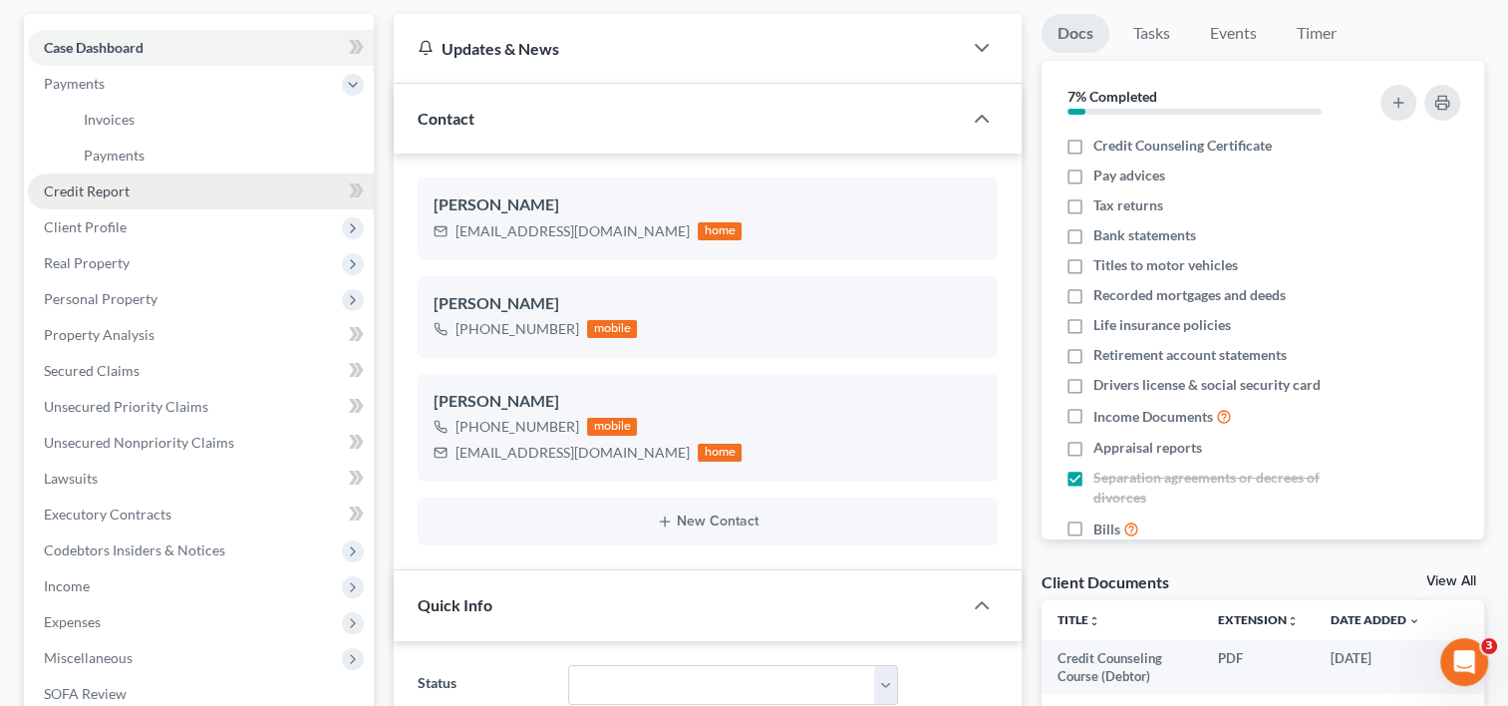  What do you see at coordinates (220, 120) in the screenshot?
I see `a: Invoices` at bounding box center [220, 120].